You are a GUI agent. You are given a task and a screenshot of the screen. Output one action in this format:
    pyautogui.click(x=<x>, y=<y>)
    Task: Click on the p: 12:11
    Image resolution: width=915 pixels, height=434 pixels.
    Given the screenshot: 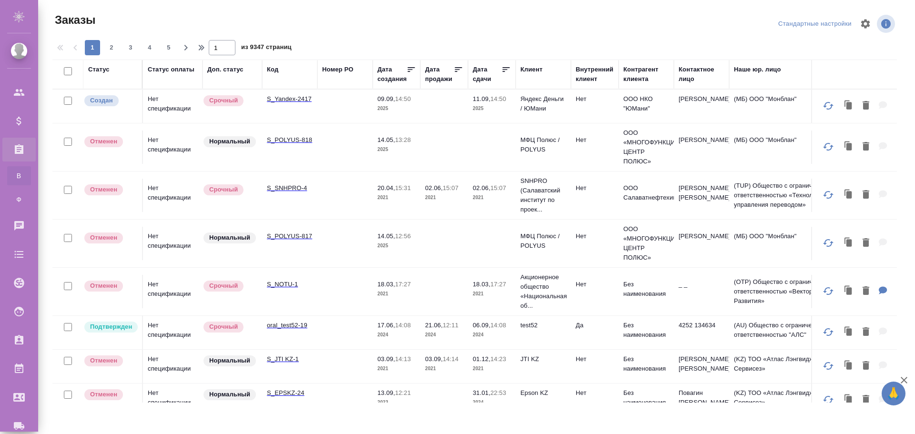 What is the action you would take?
    pyautogui.click(x=450, y=325)
    